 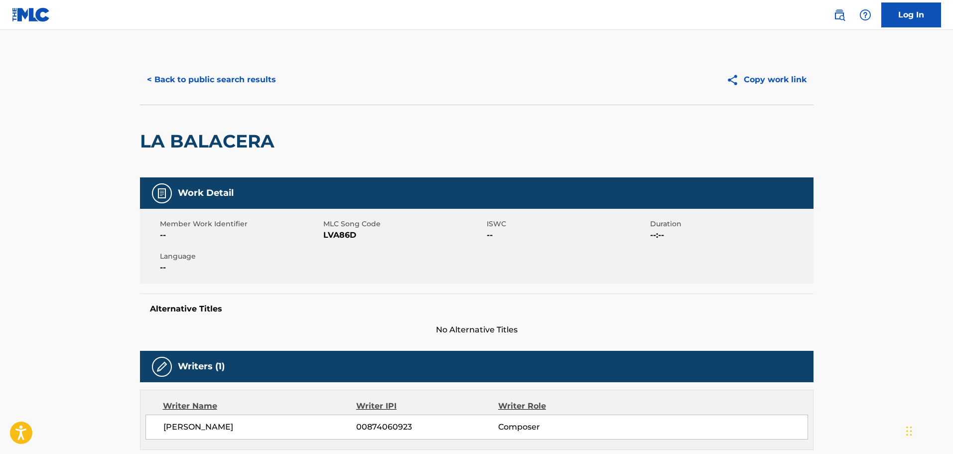 What do you see at coordinates (211, 80) in the screenshot?
I see `button: < Back to public search results` at bounding box center [211, 80].